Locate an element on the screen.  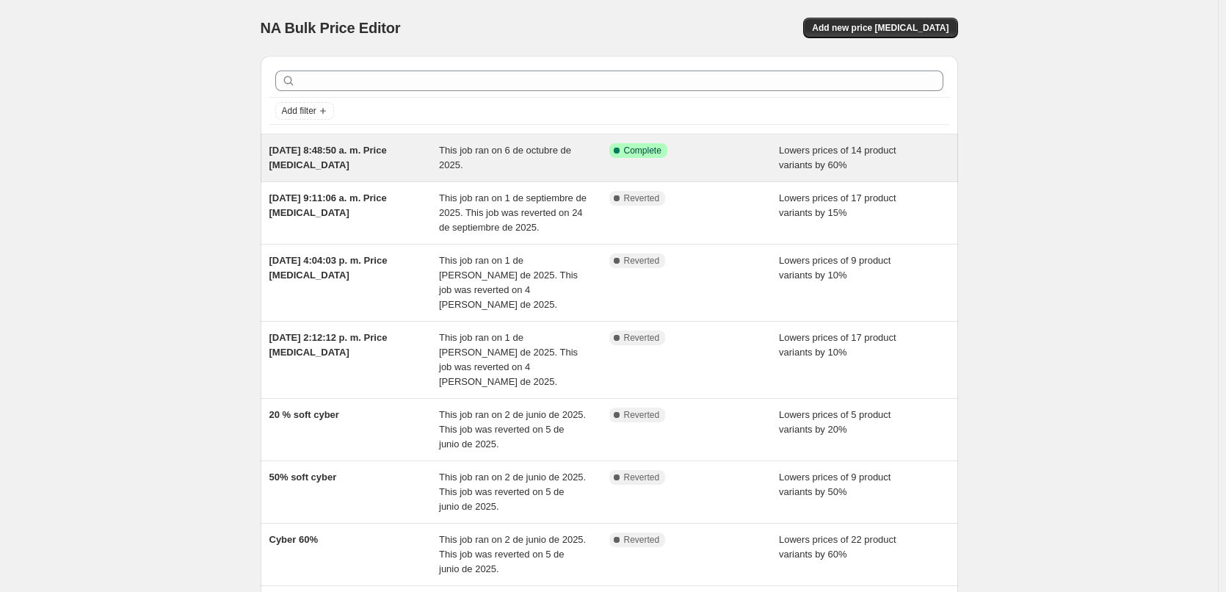
span: This job ran on 1 de septiembre de 2025. This job was reverted on 24 de septiembre de 2025. is located at coordinates (513, 212).